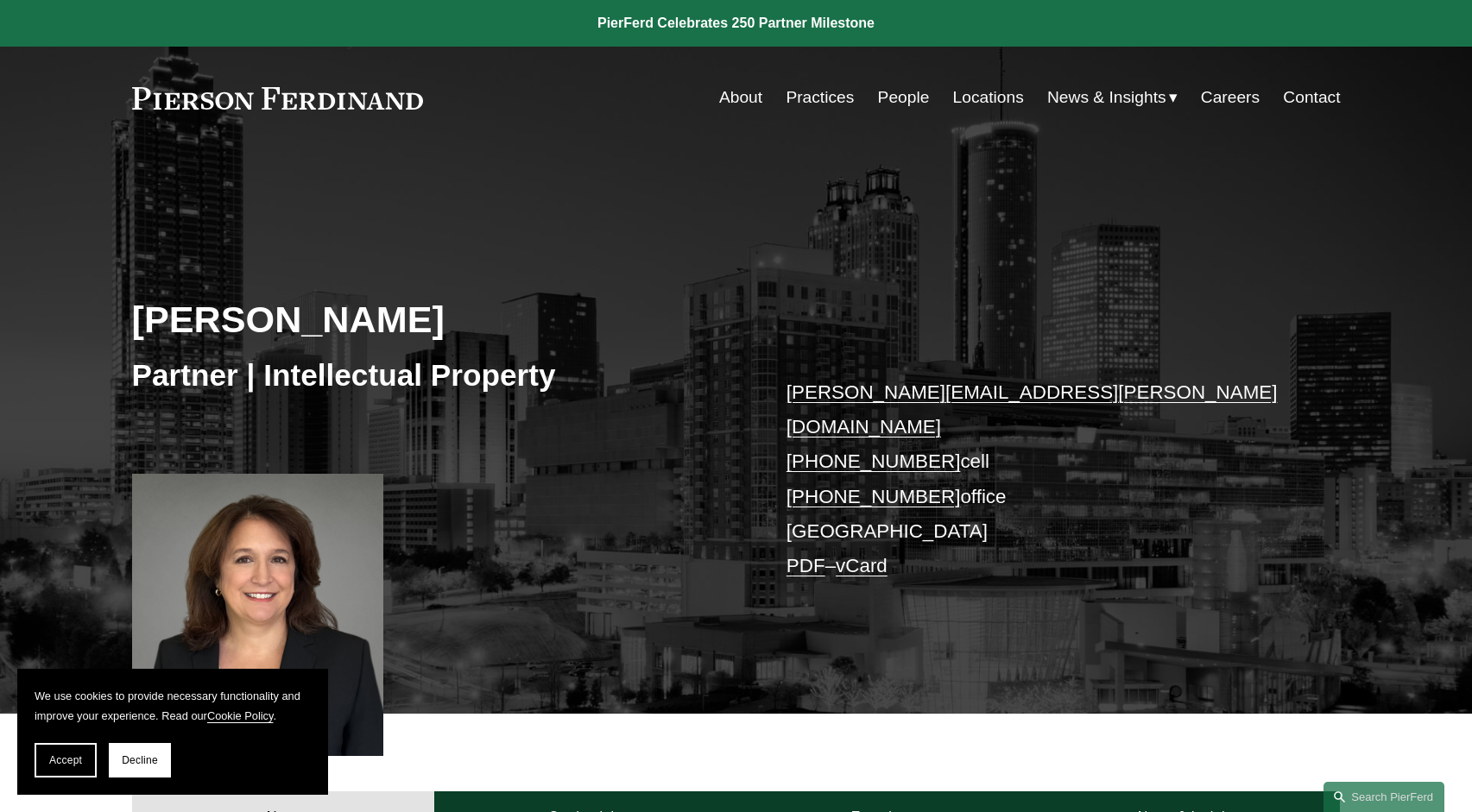 Image resolution: width=1472 pixels, height=812 pixels. What do you see at coordinates (805, 565) in the screenshot?
I see `a: PDF` at bounding box center [805, 565].